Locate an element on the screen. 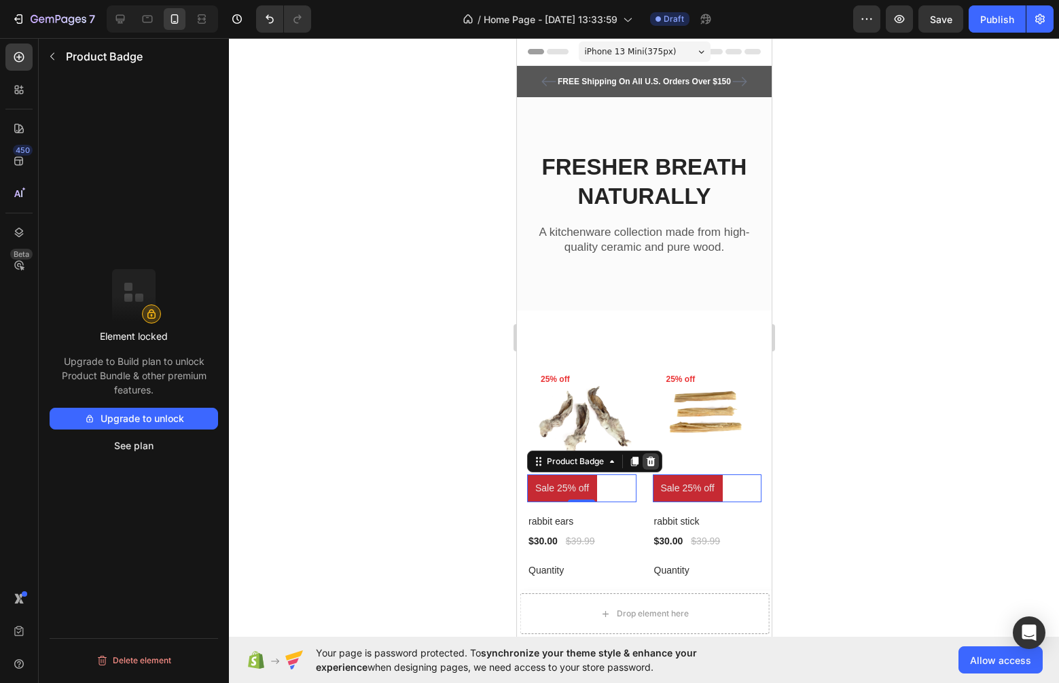  span: Save is located at coordinates (941, 19).